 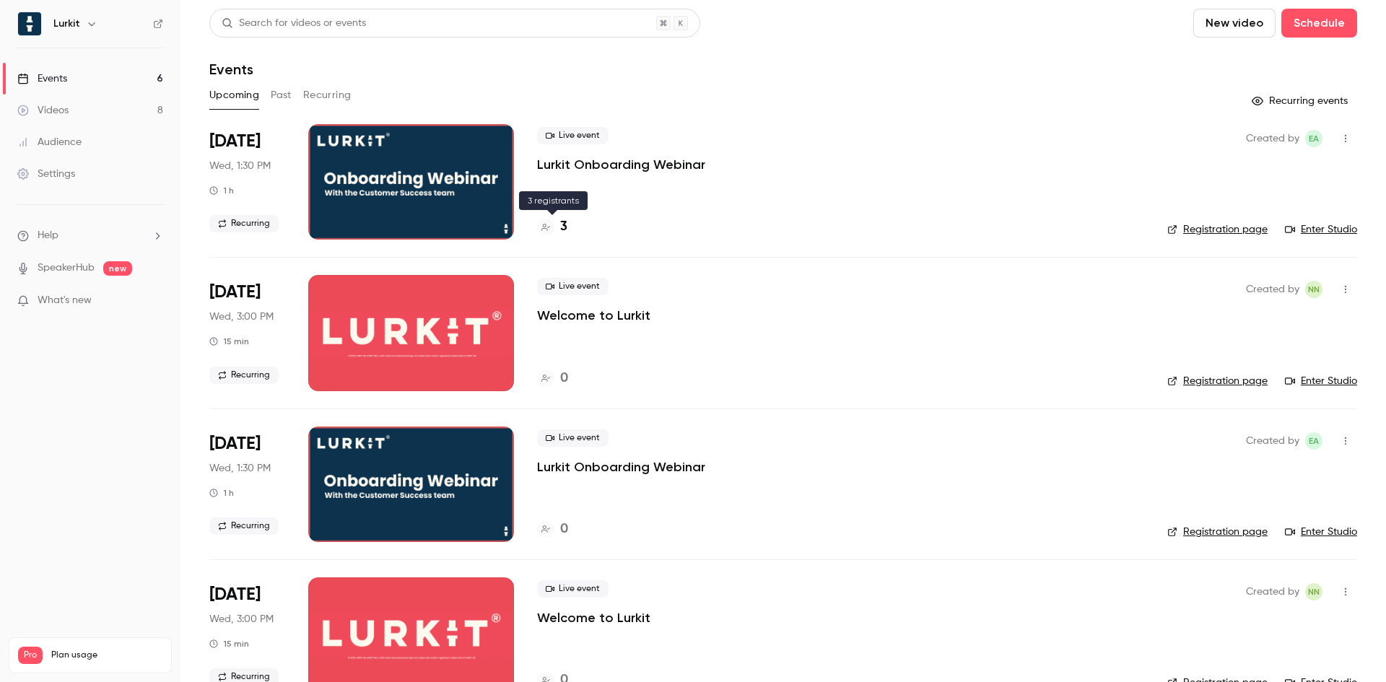 I want to click on button: Recurring events, so click(x=1301, y=101).